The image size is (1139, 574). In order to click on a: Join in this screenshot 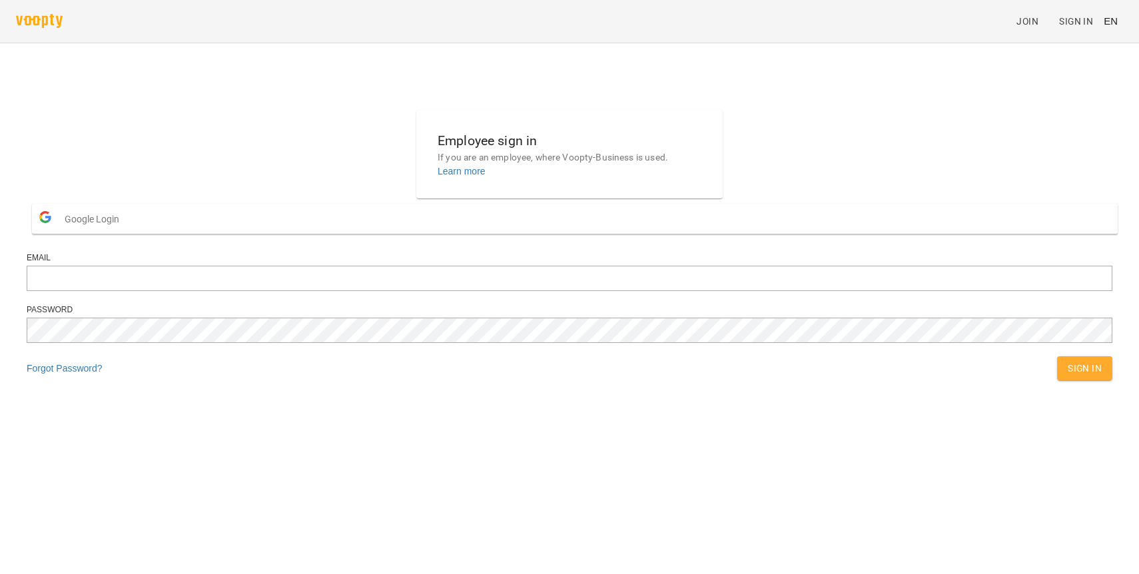, I will do `click(1032, 21)`.